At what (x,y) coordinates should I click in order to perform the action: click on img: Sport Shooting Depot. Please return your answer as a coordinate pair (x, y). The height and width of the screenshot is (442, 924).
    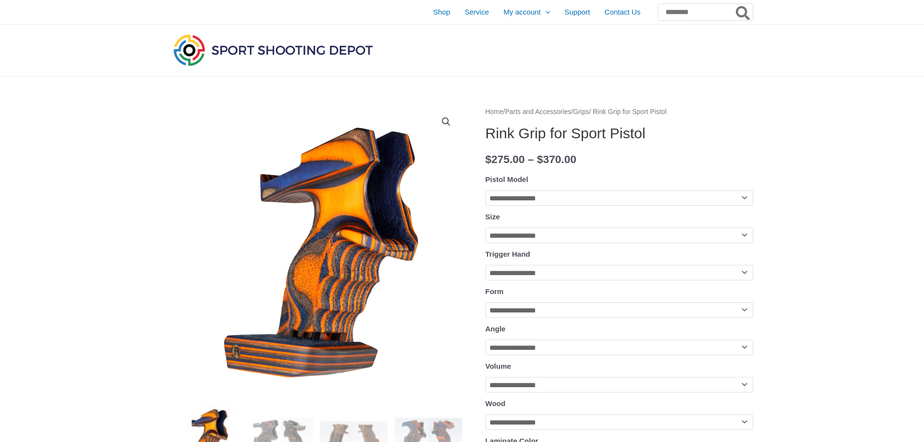
    Looking at the image, I should click on (273, 50).